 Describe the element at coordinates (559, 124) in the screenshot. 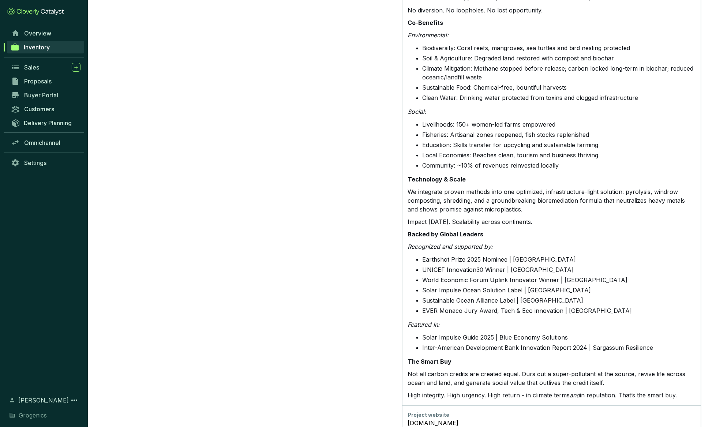

I see `li: Livelihoods: 150+ women-led farms empowered` at that location.